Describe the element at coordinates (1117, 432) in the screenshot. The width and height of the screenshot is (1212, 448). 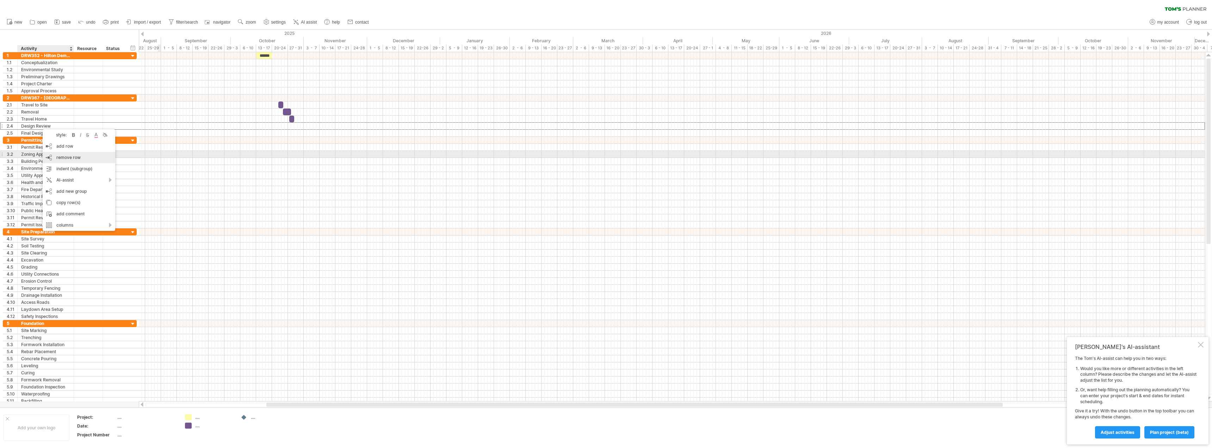
I see `a: Adjust activities` at that location.